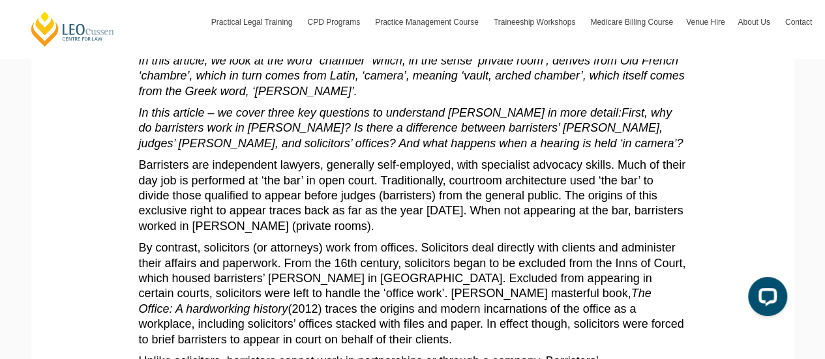 The image size is (825, 359). I want to click on a: Medicare Billing Course, so click(631, 22).